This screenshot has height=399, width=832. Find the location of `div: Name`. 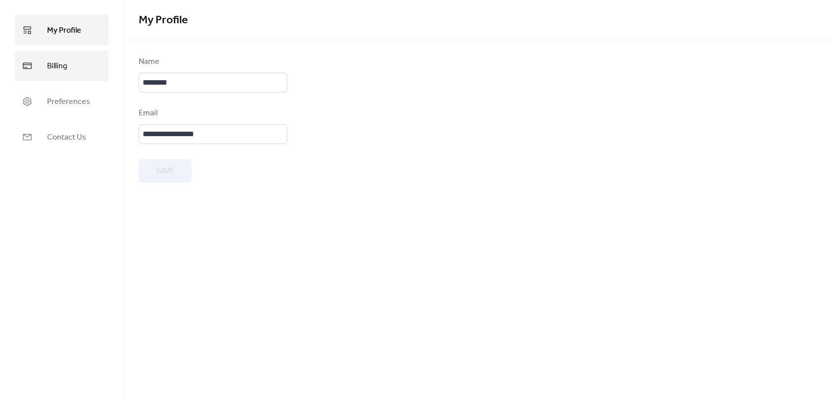

div: Name is located at coordinates (212, 62).